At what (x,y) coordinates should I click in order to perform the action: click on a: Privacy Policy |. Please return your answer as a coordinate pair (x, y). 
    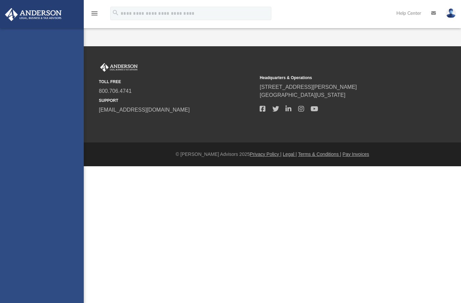
    Looking at the image, I should click on (266, 154).